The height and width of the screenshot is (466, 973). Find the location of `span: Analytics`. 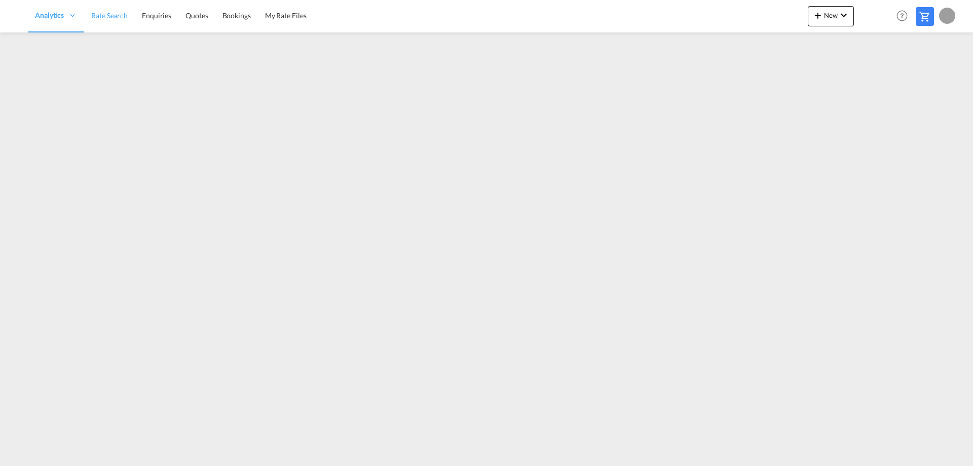

span: Analytics is located at coordinates (49, 15).